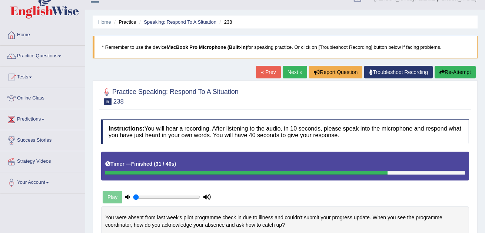 The width and height of the screenshot is (485, 233). What do you see at coordinates (119, 102) in the screenshot?
I see `small: 238` at bounding box center [119, 102].